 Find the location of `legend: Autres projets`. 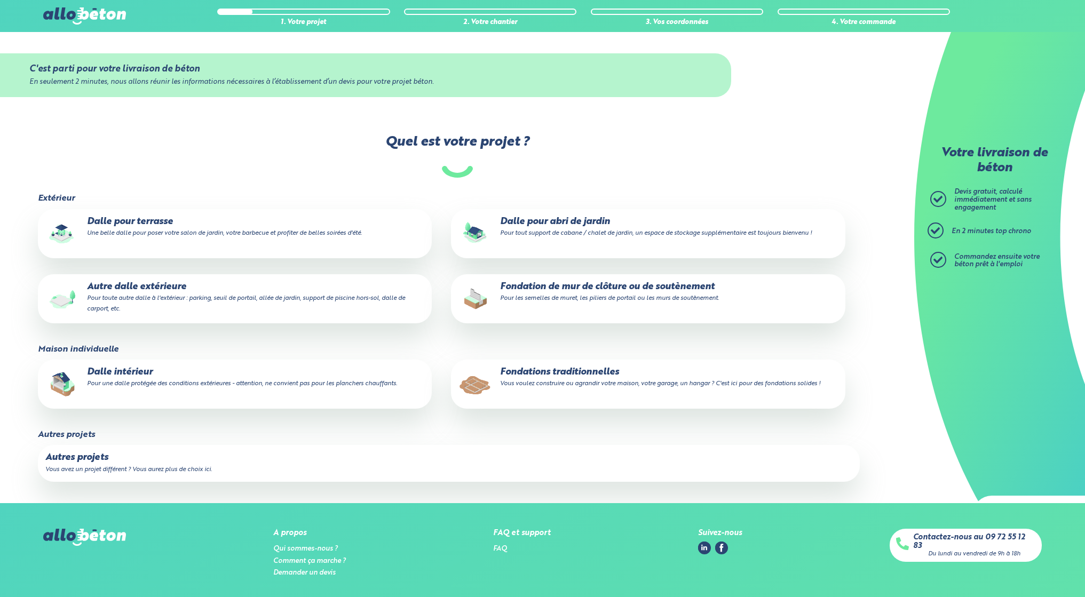

legend: Autres projets is located at coordinates (66, 435).